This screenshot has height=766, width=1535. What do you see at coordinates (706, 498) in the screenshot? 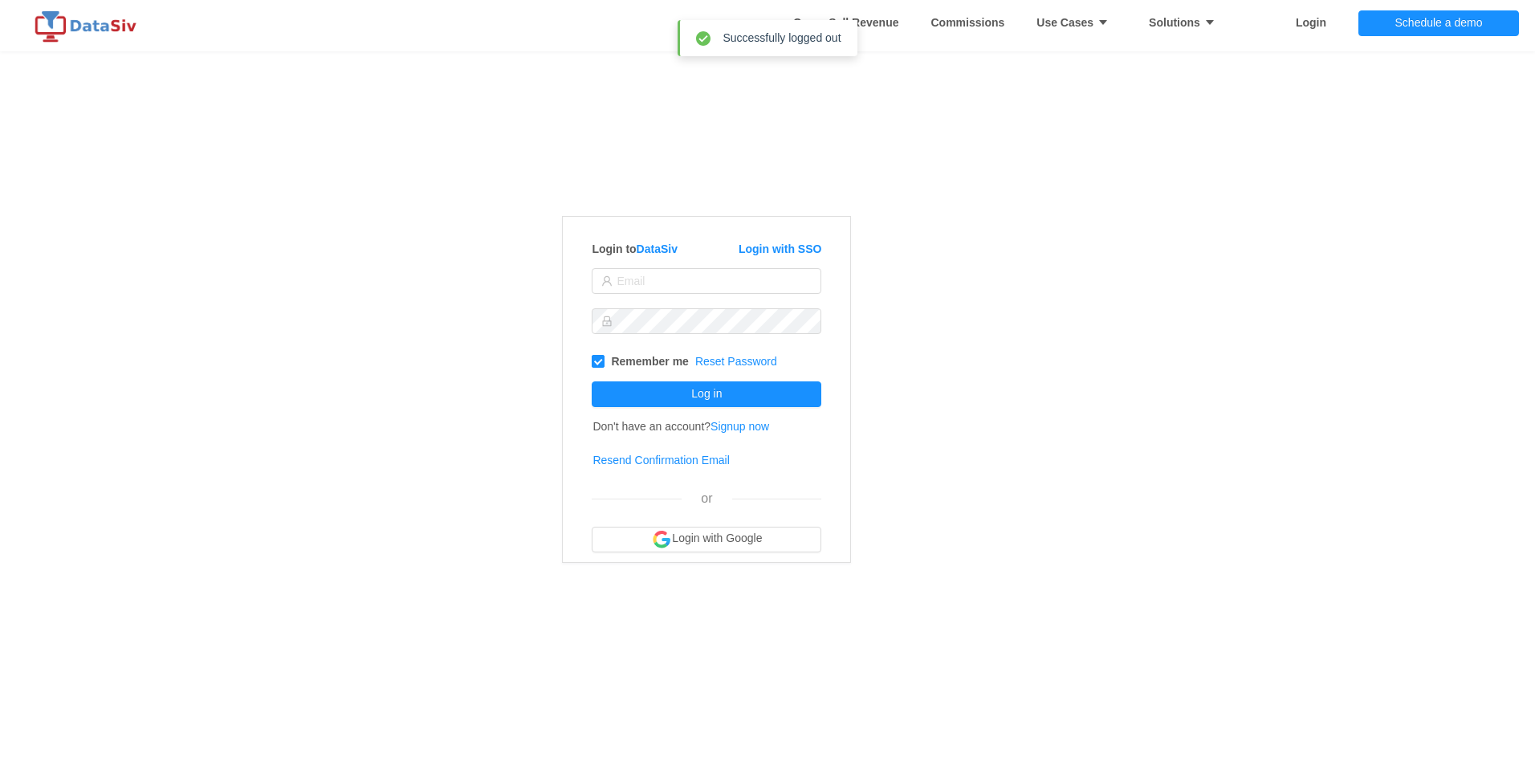
I see `span: or` at bounding box center [706, 498].